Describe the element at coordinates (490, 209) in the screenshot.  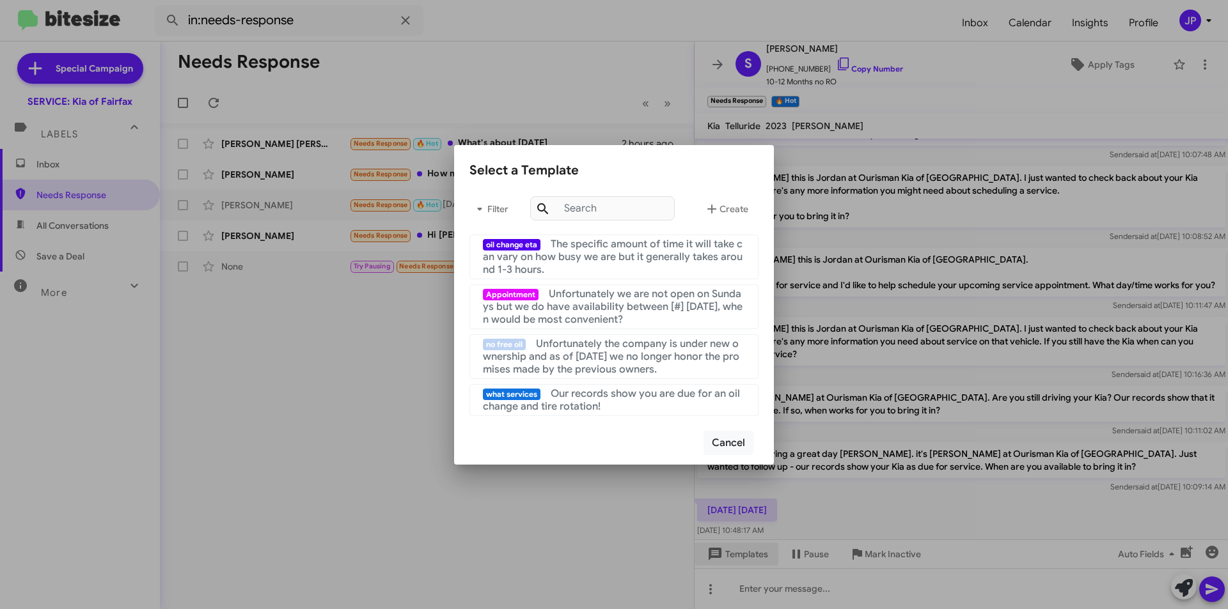
I see `button: Filter` at that location.